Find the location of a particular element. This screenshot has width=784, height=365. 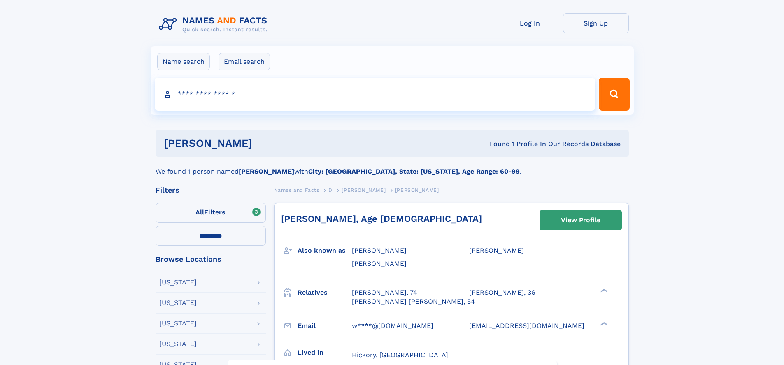

input: search input is located at coordinates (375, 94).